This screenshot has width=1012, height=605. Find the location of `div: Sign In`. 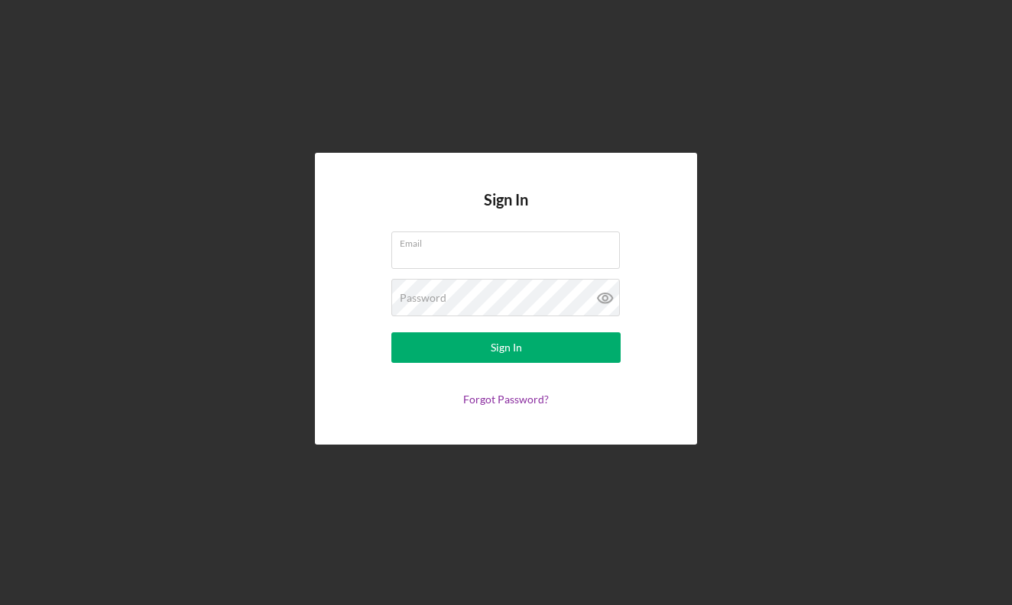

div: Sign In is located at coordinates (506, 348).